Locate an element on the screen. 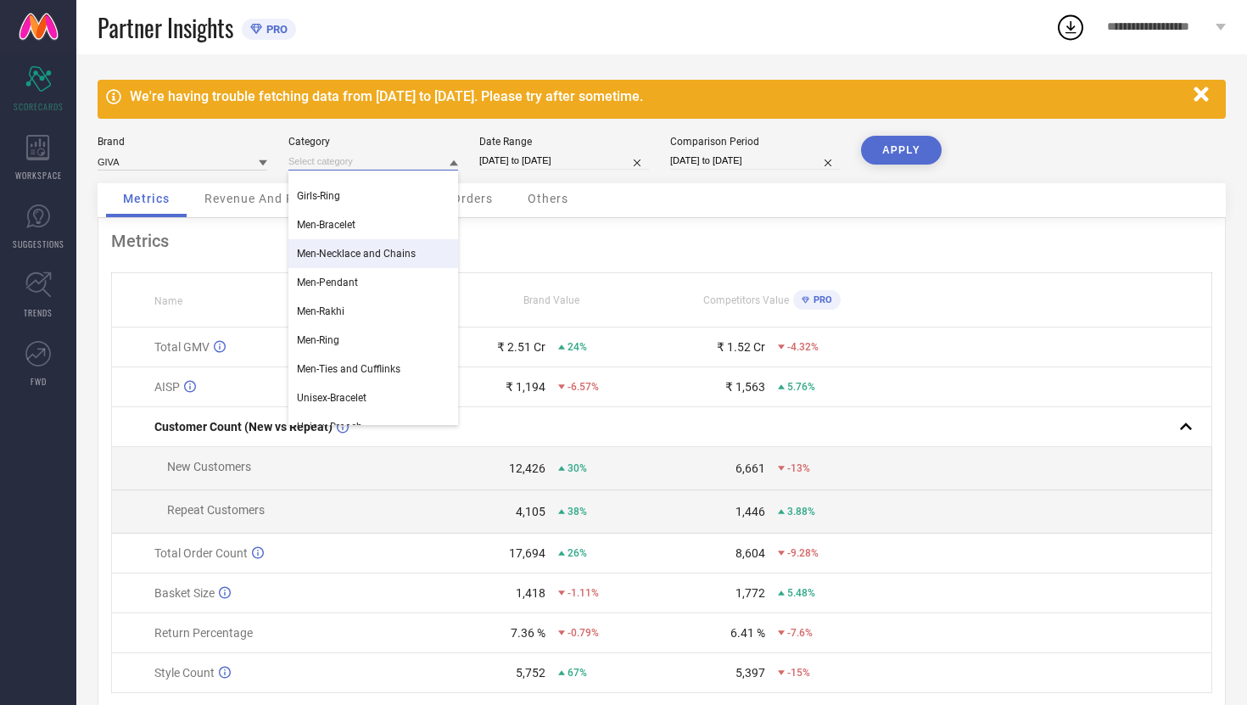 This screenshot has height=705, width=1247. span: Basket Size is located at coordinates (184, 593).